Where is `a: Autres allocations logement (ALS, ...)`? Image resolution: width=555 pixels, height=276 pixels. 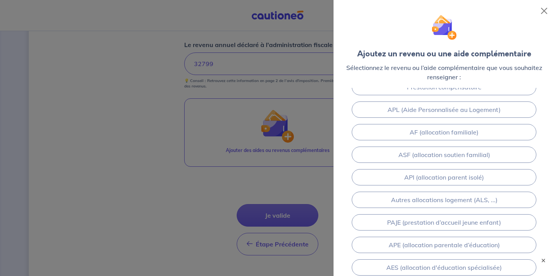 a: Autres allocations logement (ALS, ...) is located at coordinates (444, 200).